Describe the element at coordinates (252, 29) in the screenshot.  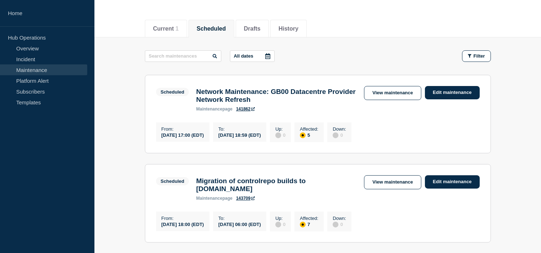
I see `button: Drafts` at that location.